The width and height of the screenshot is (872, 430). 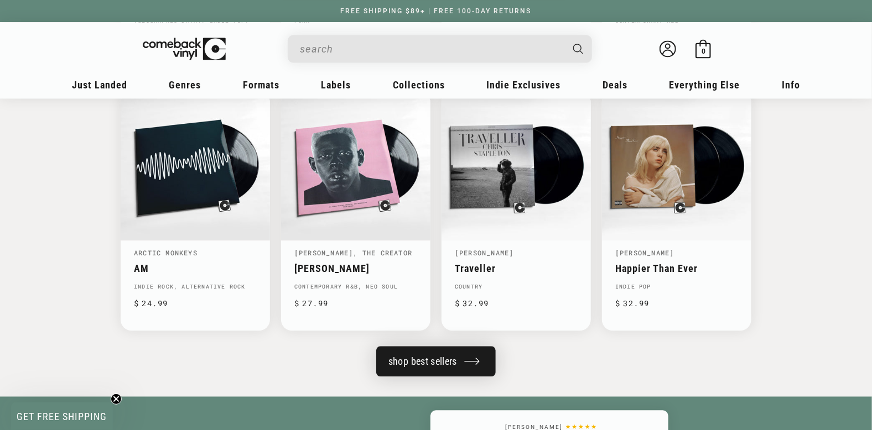 I want to click on a: Happier Than Ever, so click(x=676, y=268).